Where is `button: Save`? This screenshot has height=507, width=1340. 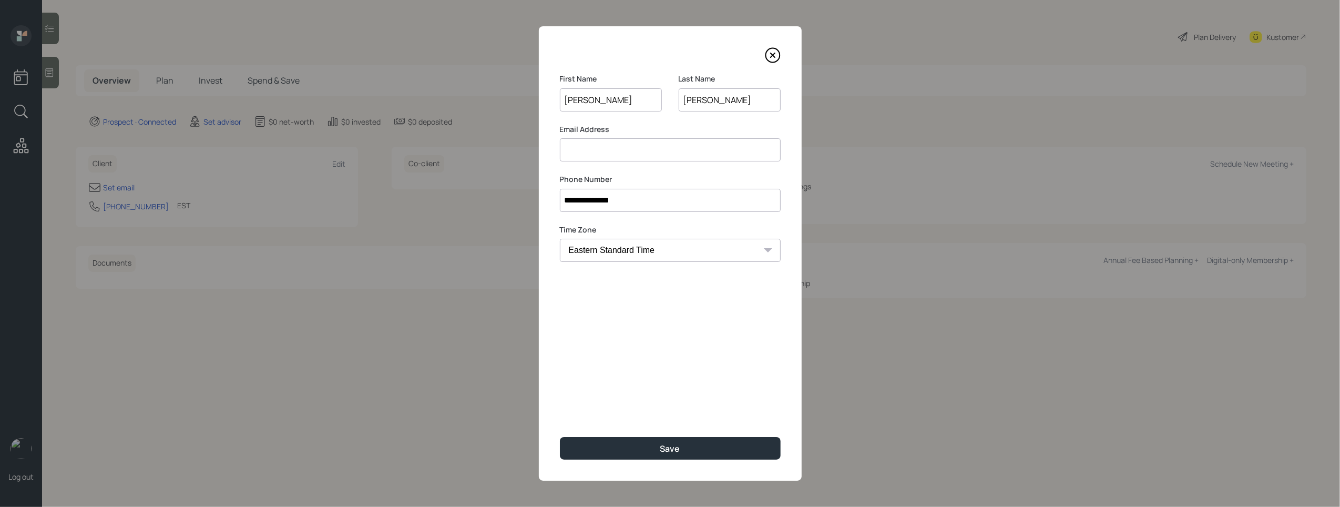 button: Save is located at coordinates (670, 448).